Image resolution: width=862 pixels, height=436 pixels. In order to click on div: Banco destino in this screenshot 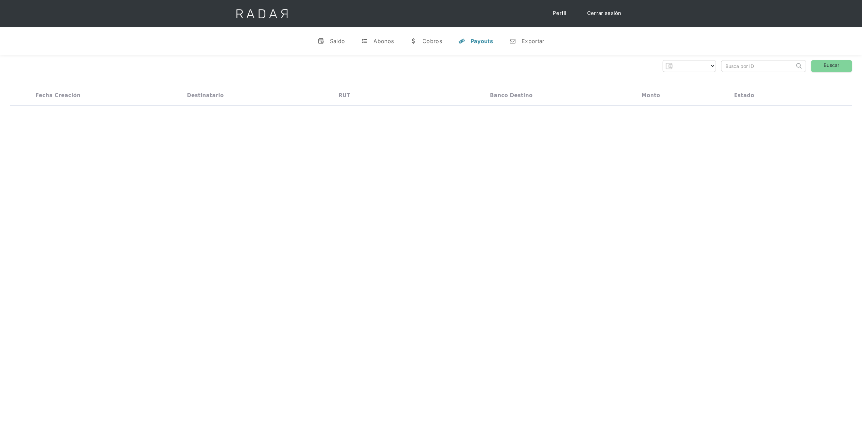, I will do `click(511, 96)`.